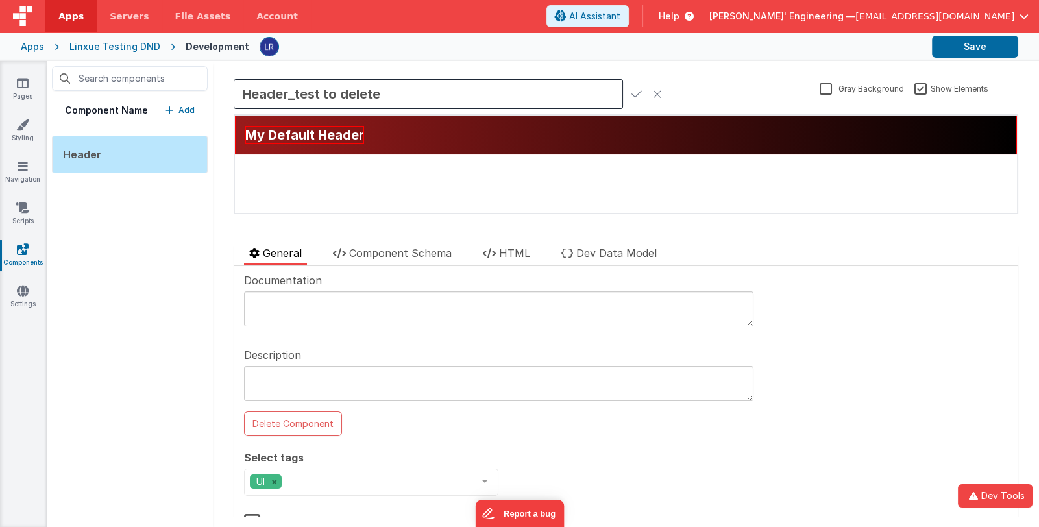 This screenshot has height=527, width=1039. I want to click on span: Help, so click(669, 16).